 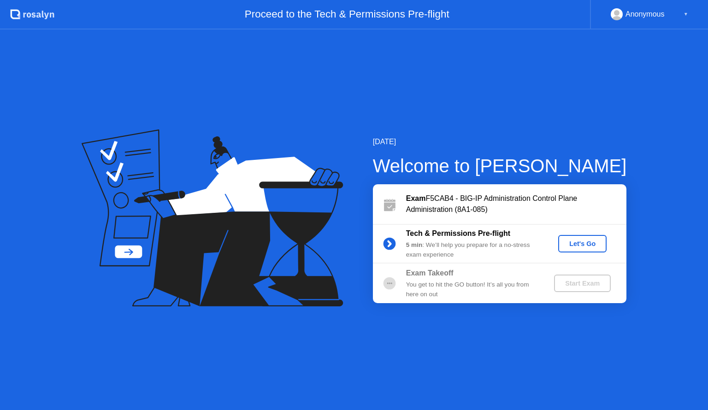 I want to click on div: F5CAB4 - BIG-IP Administration Control Plane Administration (8A1-085), so click(x=516, y=204).